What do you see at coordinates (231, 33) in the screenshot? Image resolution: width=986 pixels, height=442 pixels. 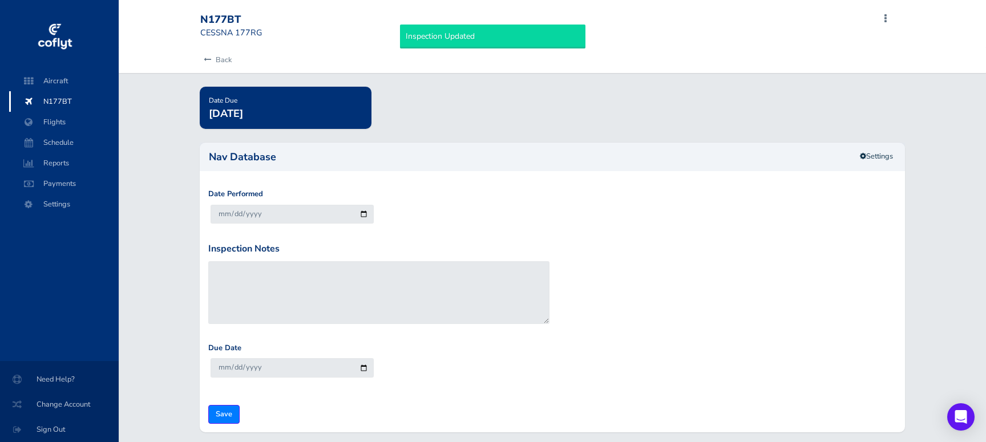 I see `small: CESSNA 177RG` at bounding box center [231, 33].